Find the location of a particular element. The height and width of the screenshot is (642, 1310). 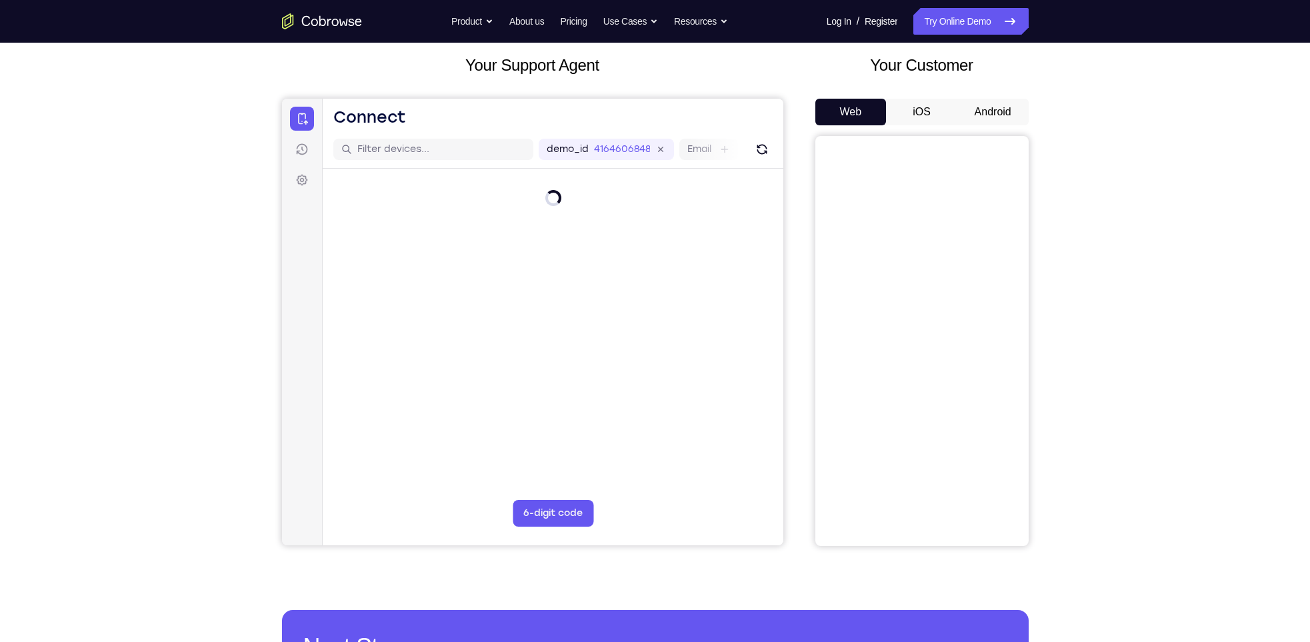

button: Refresh is located at coordinates (480, 51).